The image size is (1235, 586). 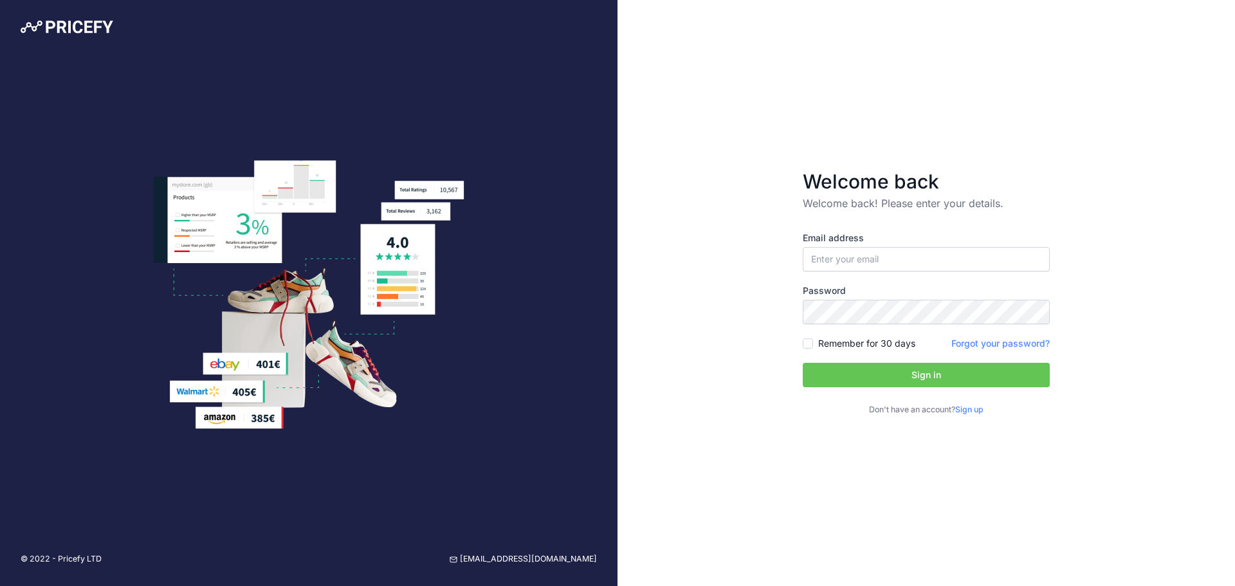 What do you see at coordinates (969, 409) in the screenshot?
I see `a: Sign up` at bounding box center [969, 409].